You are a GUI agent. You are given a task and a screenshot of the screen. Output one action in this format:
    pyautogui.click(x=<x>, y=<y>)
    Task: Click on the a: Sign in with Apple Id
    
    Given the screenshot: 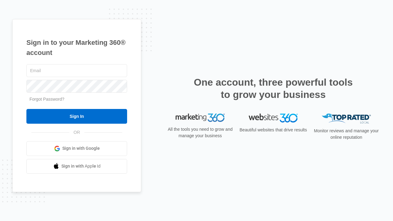 What is the action you would take?
    pyautogui.click(x=77, y=166)
    